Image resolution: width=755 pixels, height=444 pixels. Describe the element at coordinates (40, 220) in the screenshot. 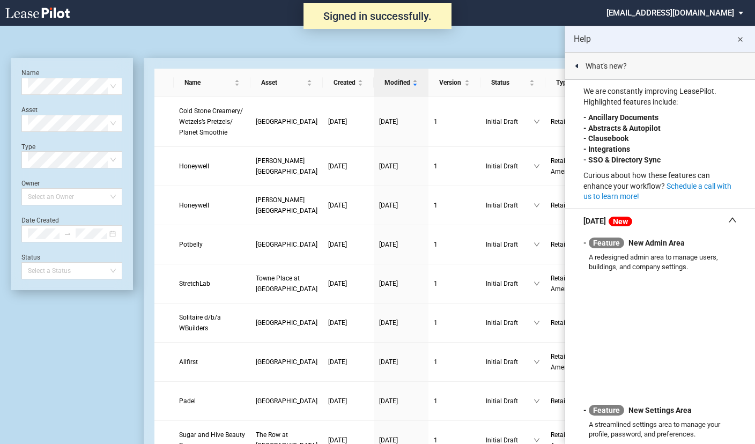

I see `label: Date Created` at that location.